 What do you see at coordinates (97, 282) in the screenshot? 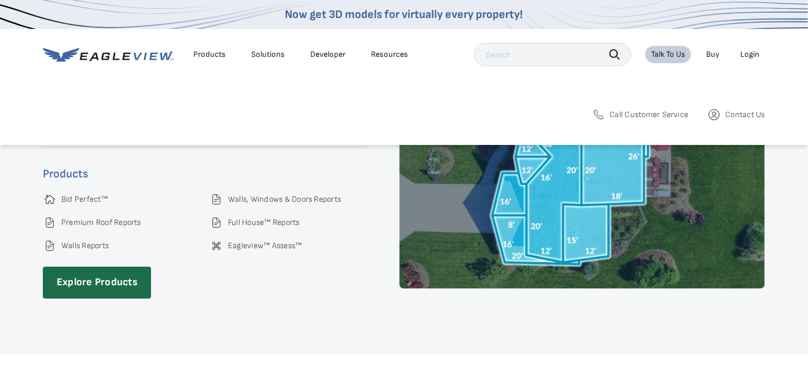
I see `a: Explore Products` at bounding box center [97, 282].